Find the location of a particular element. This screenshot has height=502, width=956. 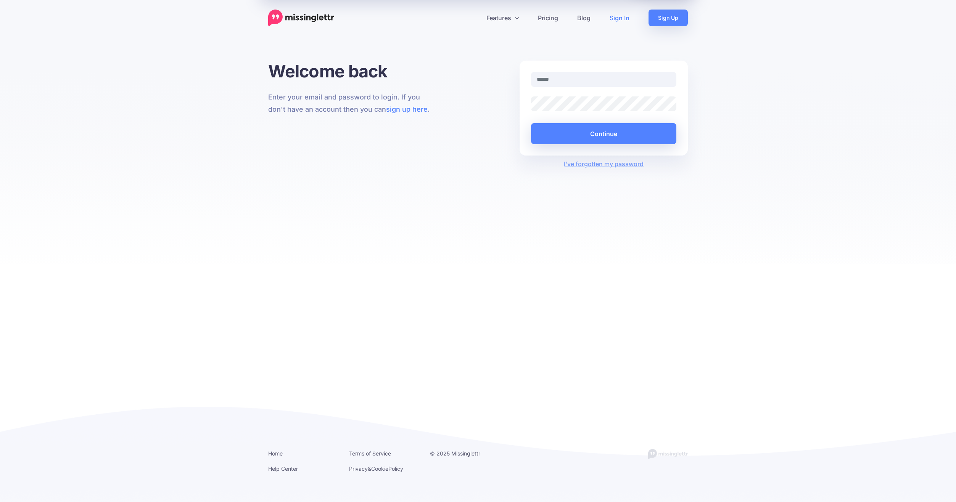

h1: Welcome back is located at coordinates (352, 71).